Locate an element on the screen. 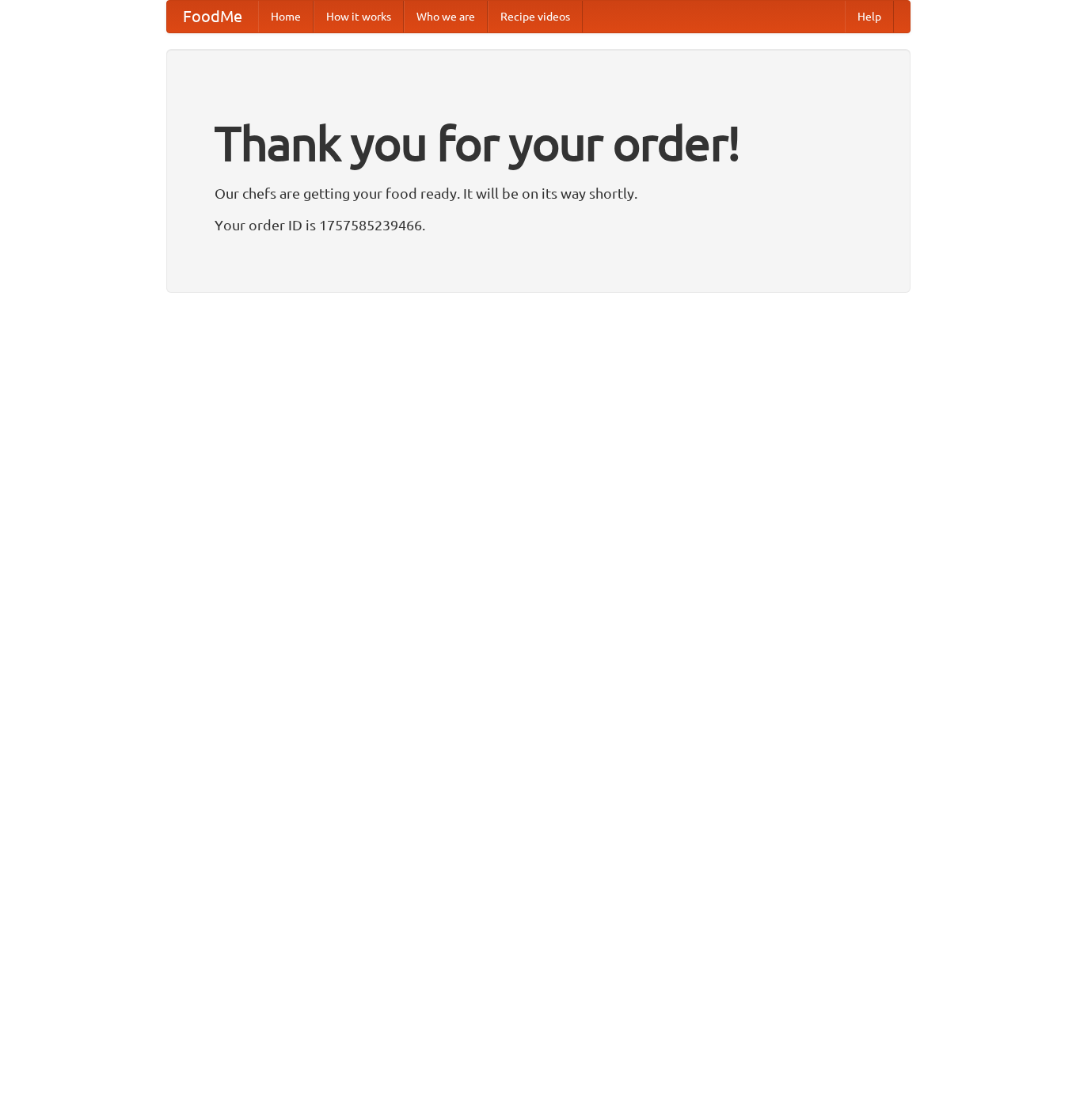  h1: Thank you for your order! is located at coordinates (538, 143).